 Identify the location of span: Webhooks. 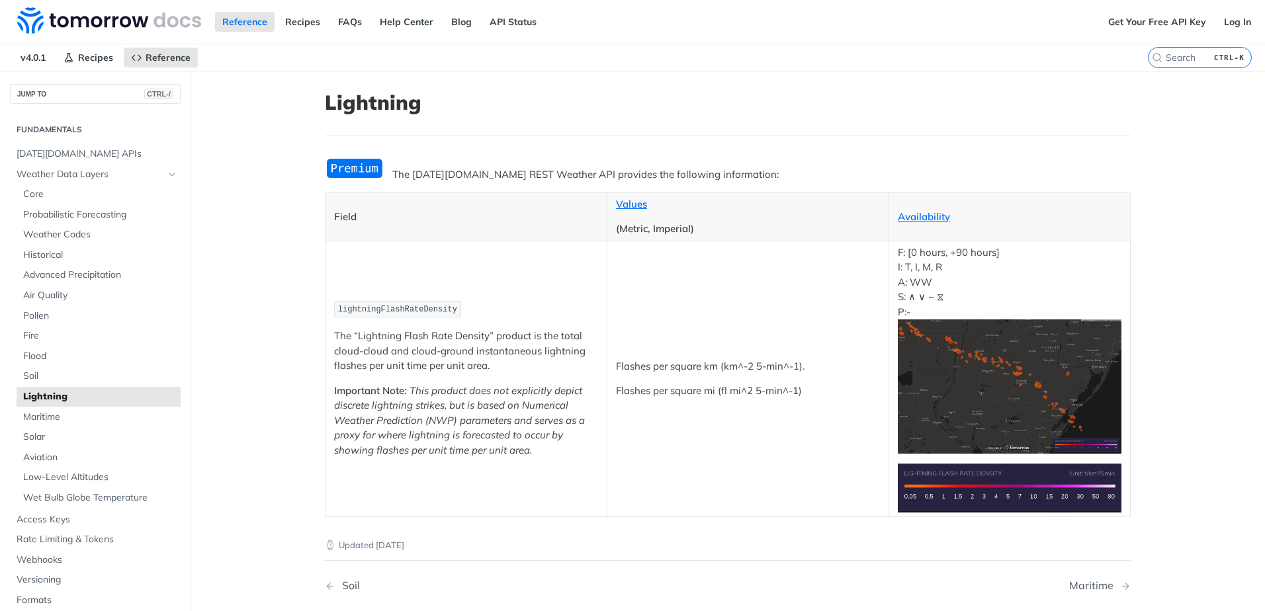
(97, 561).